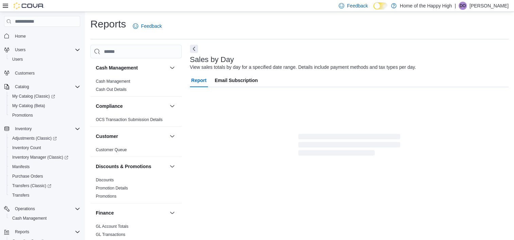 This screenshot has width=514, height=240. Describe the element at coordinates (105, 180) in the screenshot. I see `span: Discounts` at that location.